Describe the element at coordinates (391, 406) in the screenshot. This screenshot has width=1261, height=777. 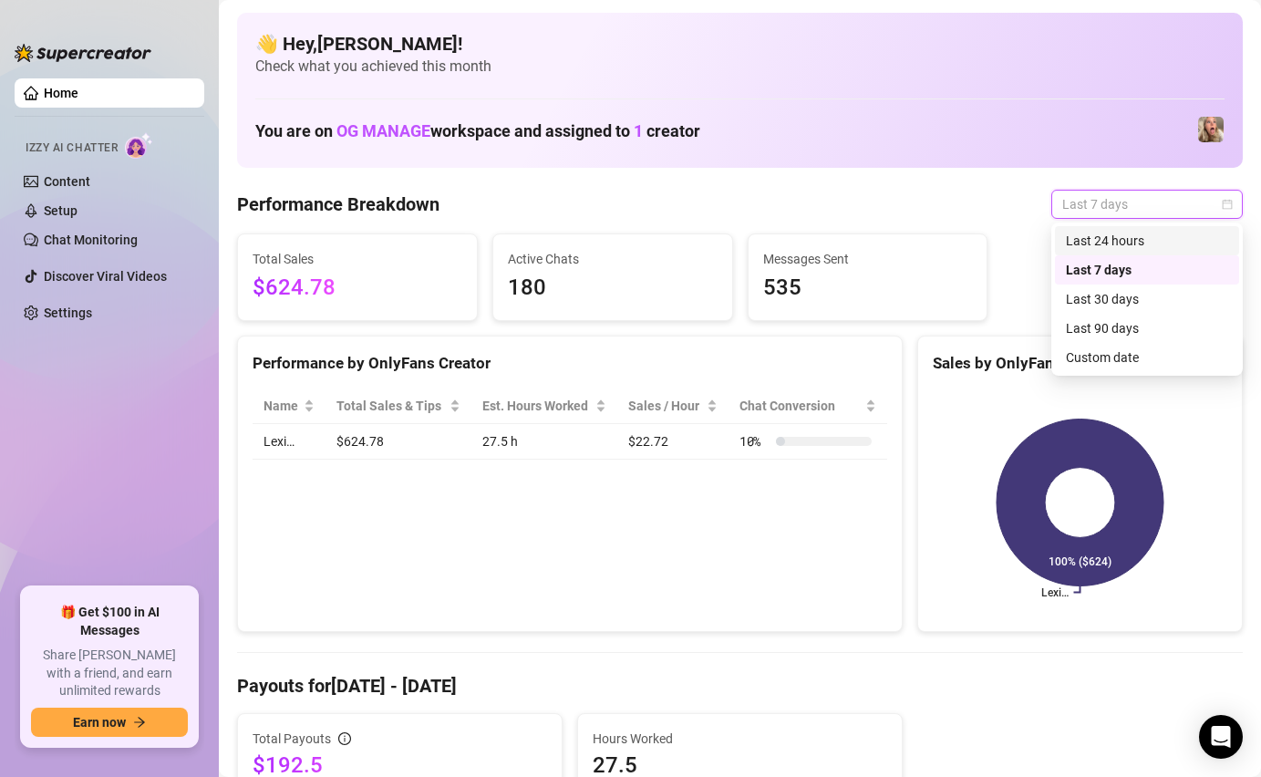
I see `span: Total Sales & Tips` at that location.